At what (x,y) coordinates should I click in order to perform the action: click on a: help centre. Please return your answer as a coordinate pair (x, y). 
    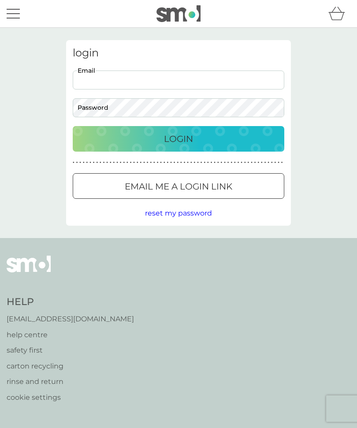
    Looking at the image, I should click on (70, 335).